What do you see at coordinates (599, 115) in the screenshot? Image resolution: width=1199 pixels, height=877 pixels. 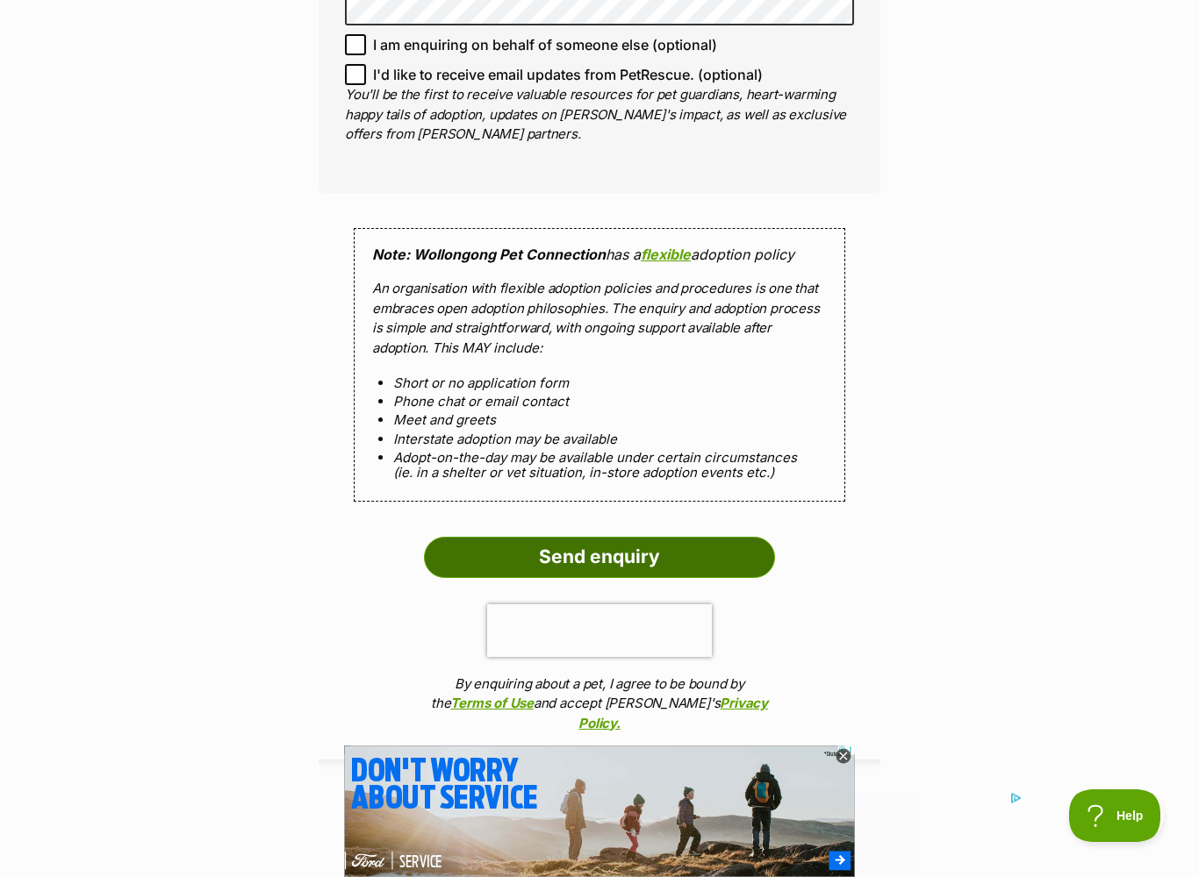 I see `p: You'll be the first to receive valuable resources for pet guardians, heart-warming happy tails of...` at bounding box center [599, 115].